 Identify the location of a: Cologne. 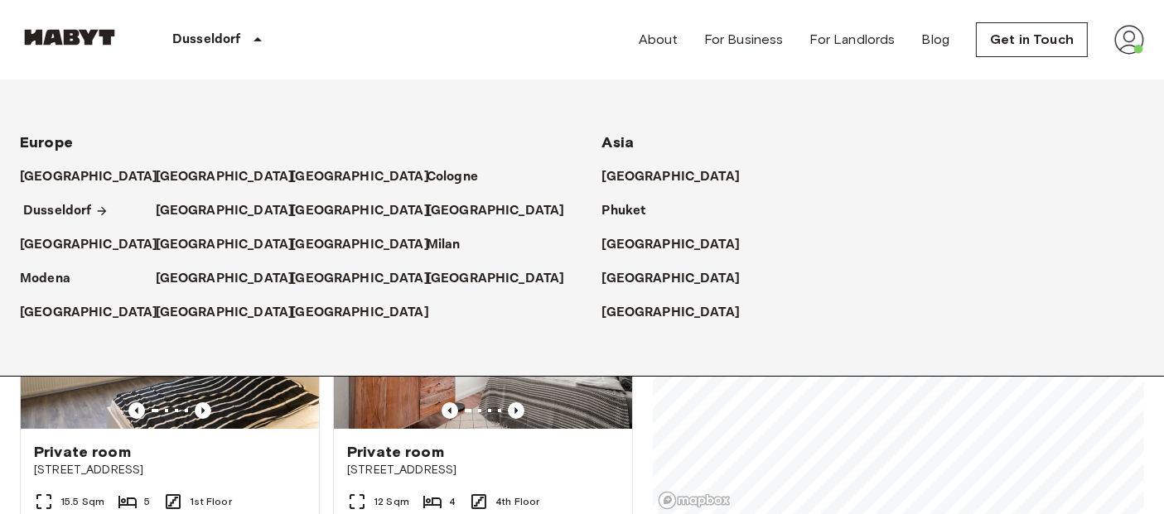
(460, 177).